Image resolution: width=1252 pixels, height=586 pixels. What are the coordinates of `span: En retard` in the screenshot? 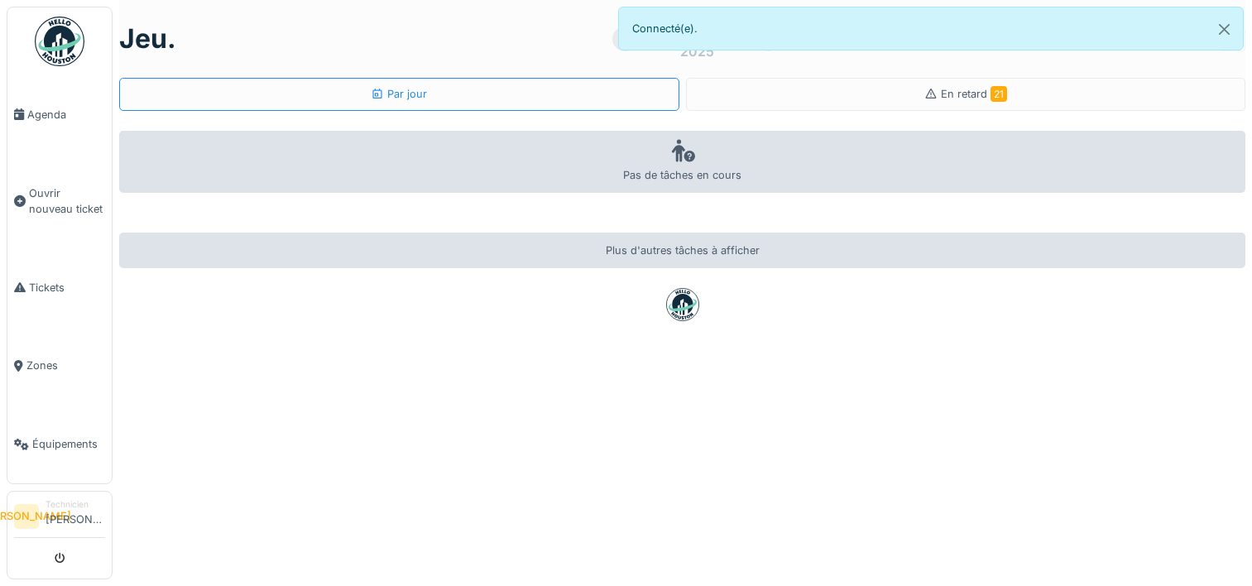 It's located at (974, 93).